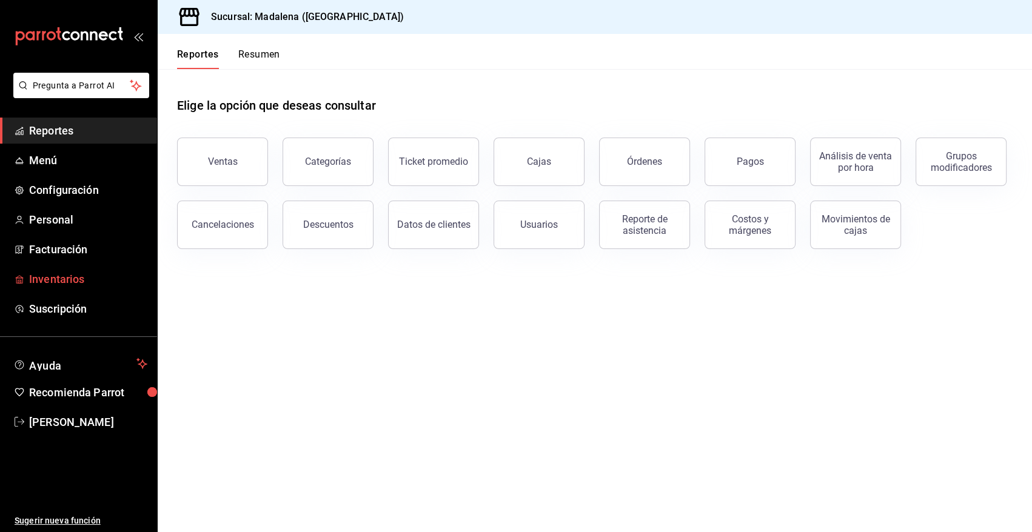  What do you see at coordinates (138, 36) in the screenshot?
I see `button: open_drawer_menu` at bounding box center [138, 36].